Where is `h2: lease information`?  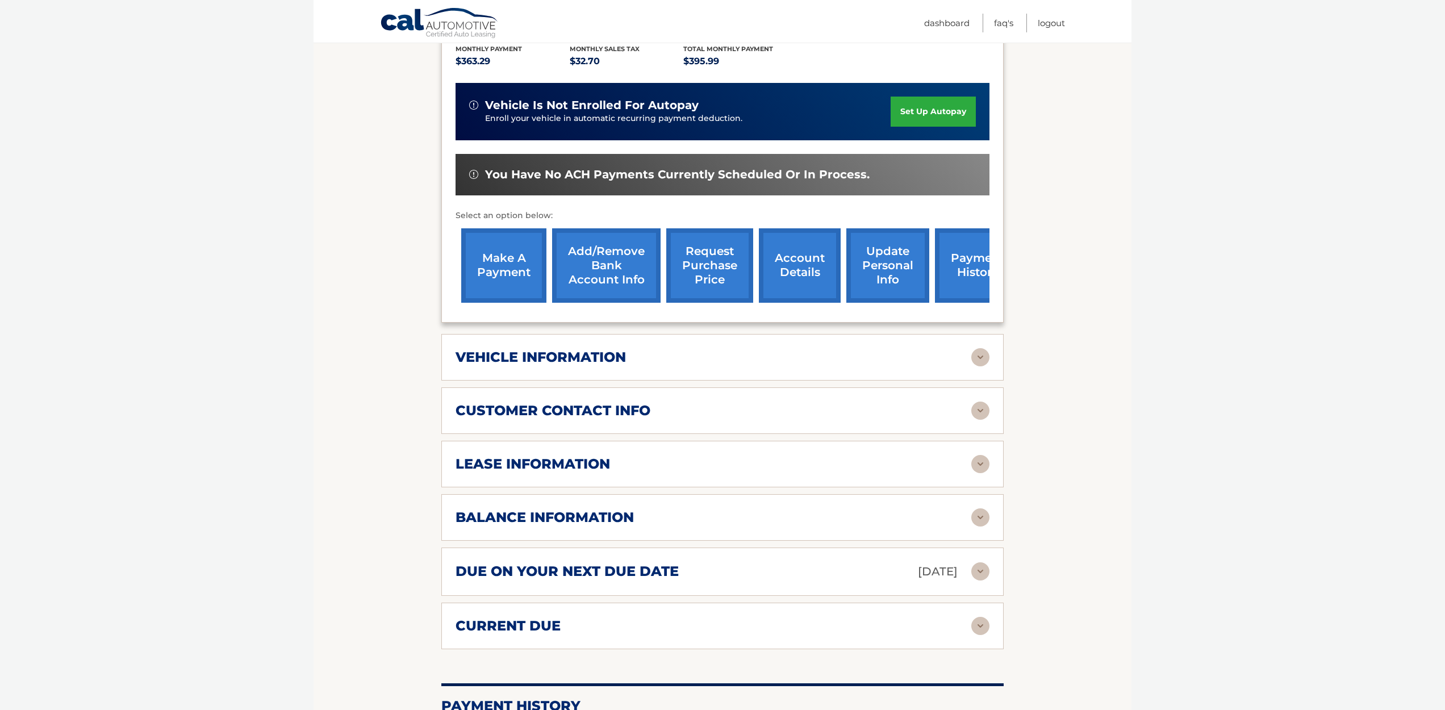
h2: lease information is located at coordinates (533, 464).